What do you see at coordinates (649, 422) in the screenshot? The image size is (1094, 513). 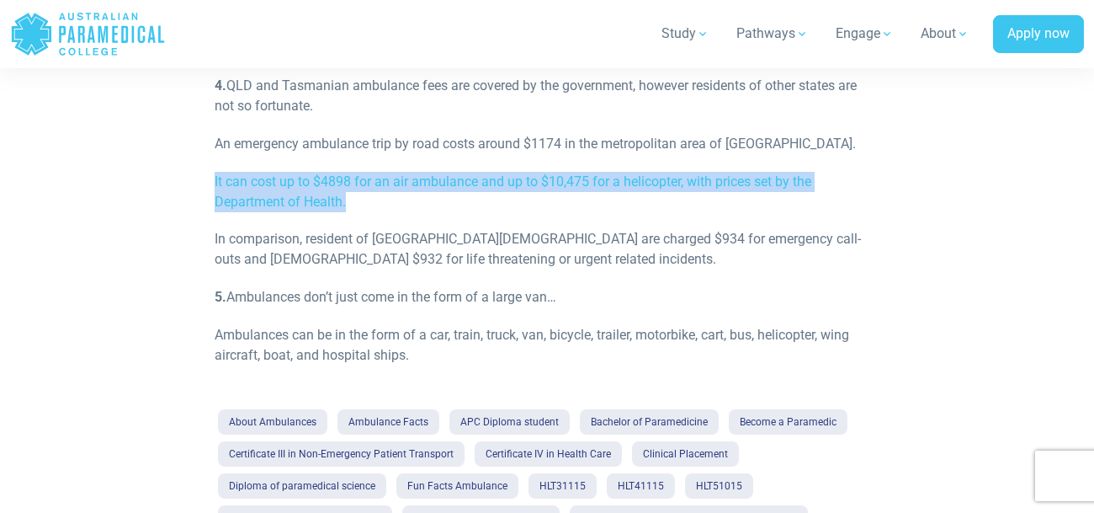 I see `a: Bachelor of Paramedicine` at bounding box center [649, 422].